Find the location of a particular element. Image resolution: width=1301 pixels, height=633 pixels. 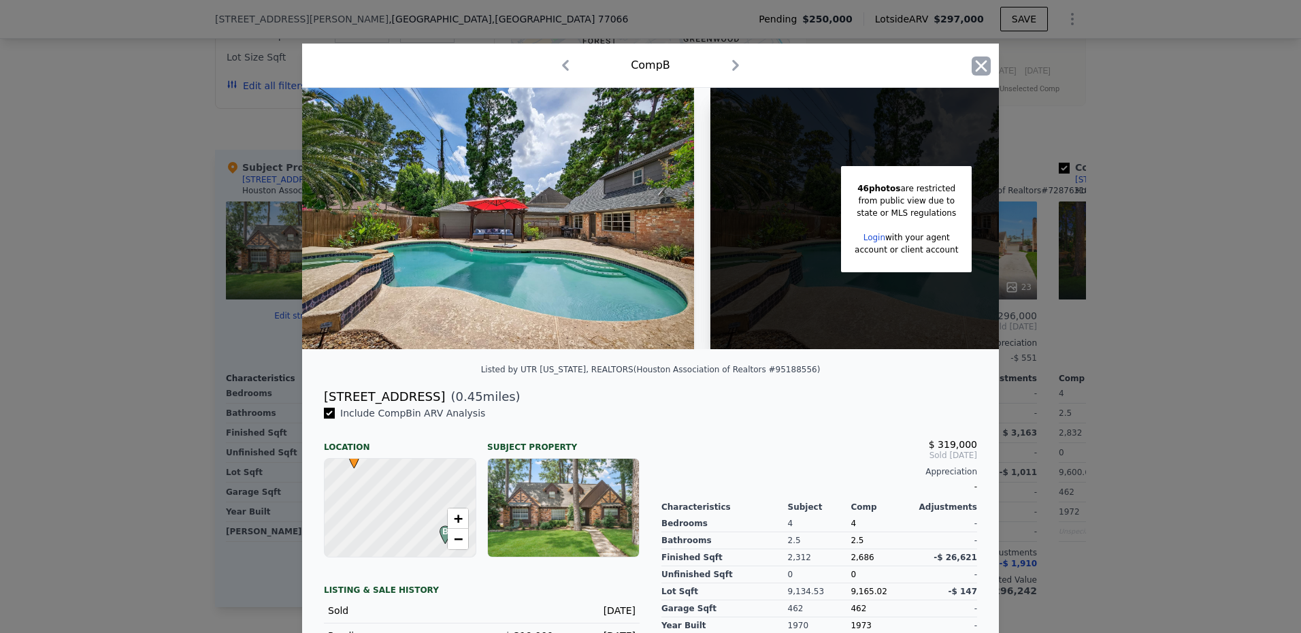

span: 46 photos is located at coordinates (878, 188).